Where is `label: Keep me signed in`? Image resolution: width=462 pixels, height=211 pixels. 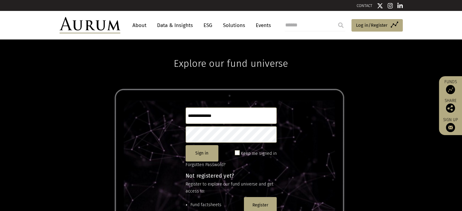 label: Keep me signed in is located at coordinates (259, 154).